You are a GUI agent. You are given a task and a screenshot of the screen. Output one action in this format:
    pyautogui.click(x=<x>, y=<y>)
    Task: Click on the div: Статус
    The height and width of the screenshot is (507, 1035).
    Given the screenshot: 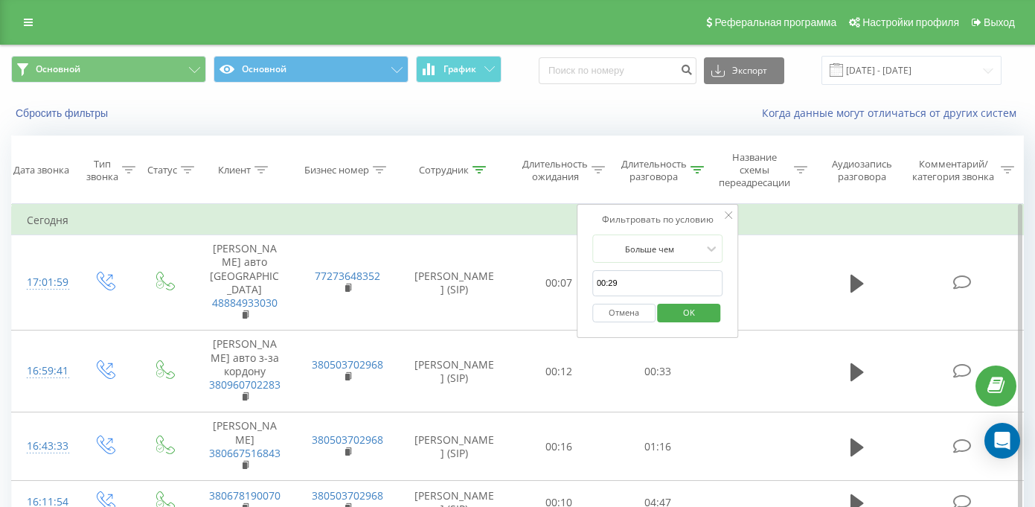 What is the action you would take?
    pyautogui.click(x=162, y=170)
    